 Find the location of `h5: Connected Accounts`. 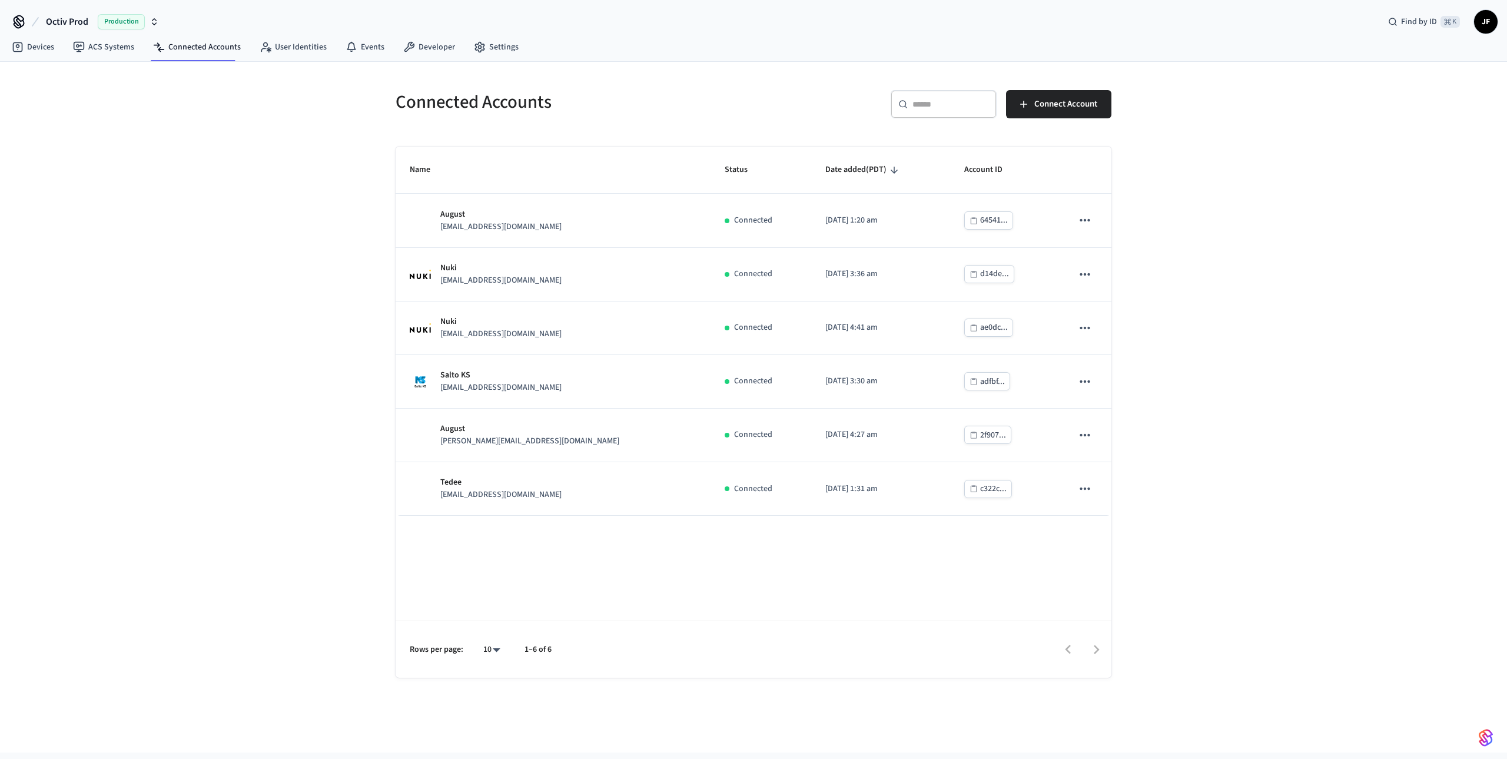

h5: Connected Accounts is located at coordinates (571, 102).